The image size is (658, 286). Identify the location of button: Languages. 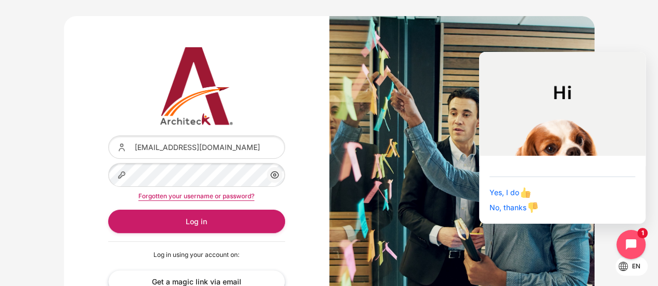
(631, 267).